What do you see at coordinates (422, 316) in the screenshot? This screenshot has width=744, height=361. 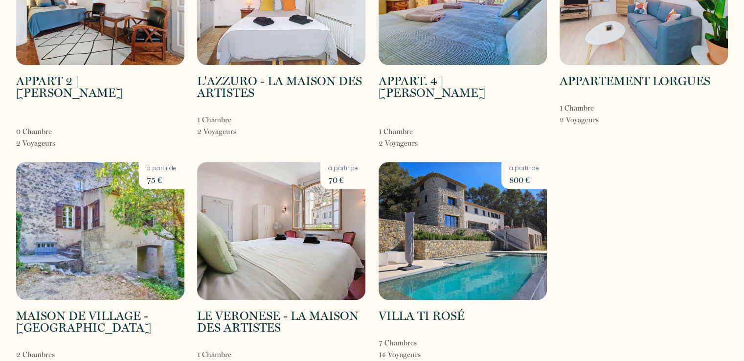 I see `h2: VILLA TI ROSÉ` at bounding box center [422, 316].